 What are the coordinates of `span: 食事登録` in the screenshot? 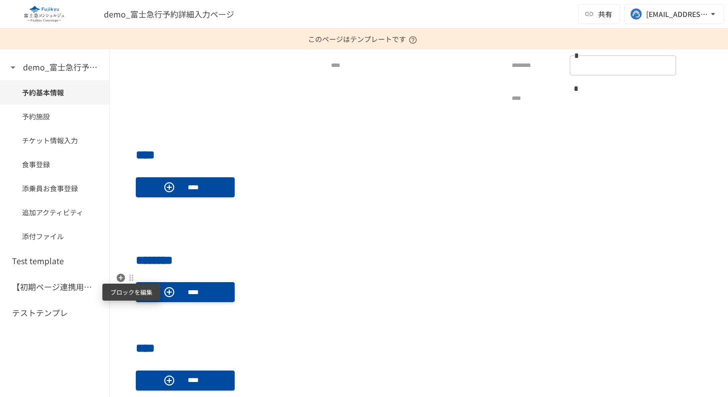 It's located at (54, 164).